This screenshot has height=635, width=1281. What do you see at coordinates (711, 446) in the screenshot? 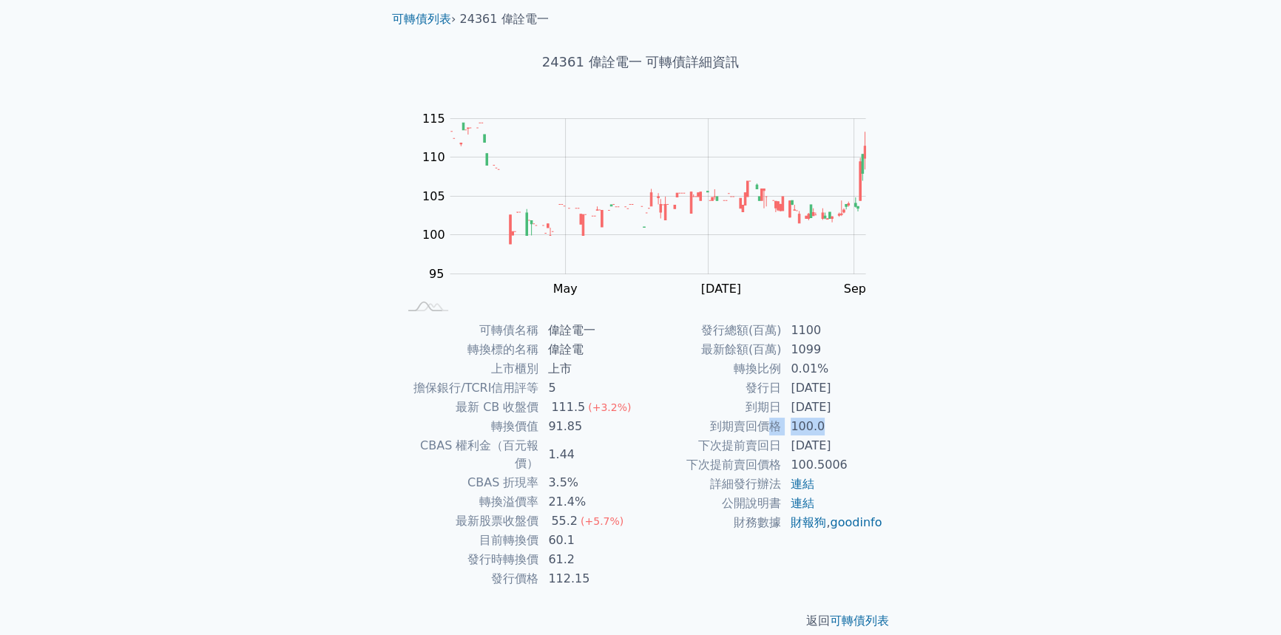
I see `td: 下次提前賣回日` at bounding box center [711, 446].